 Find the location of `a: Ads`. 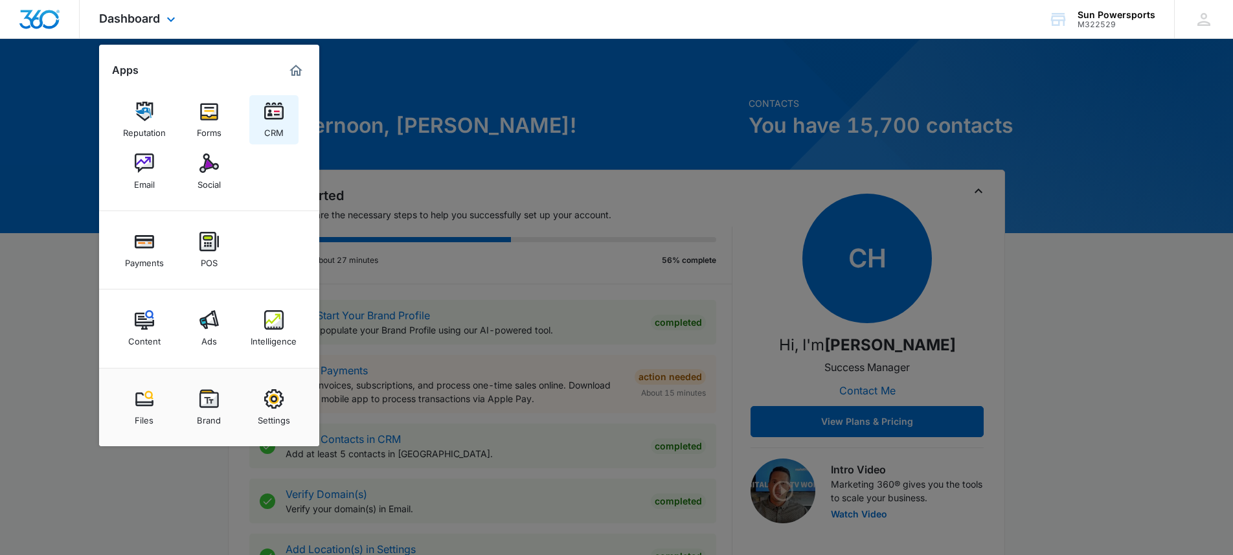

a: Ads is located at coordinates (209, 328).